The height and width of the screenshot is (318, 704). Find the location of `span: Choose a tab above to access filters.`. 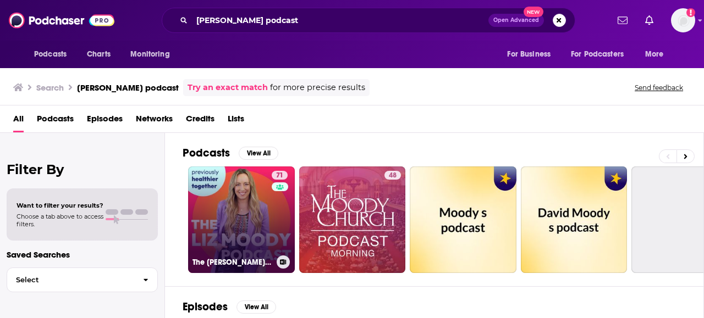

span: Choose a tab above to access filters. is located at coordinates (60, 220).